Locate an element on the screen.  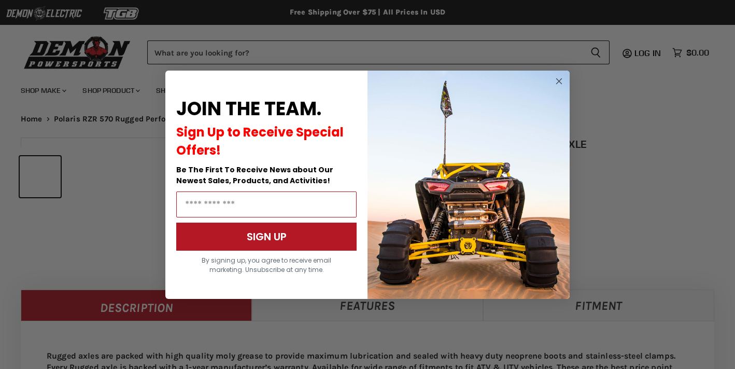
span: By signing up, you agree to receive email marketing. Unsubscribe at any time. is located at coordinates (266, 264).